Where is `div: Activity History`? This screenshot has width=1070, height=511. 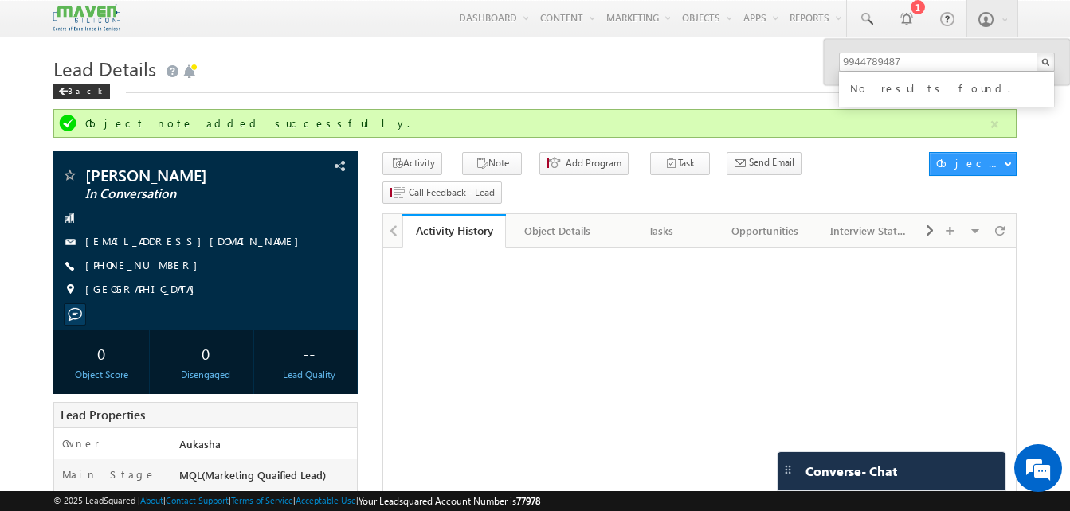 div: Activity History is located at coordinates (454, 230).